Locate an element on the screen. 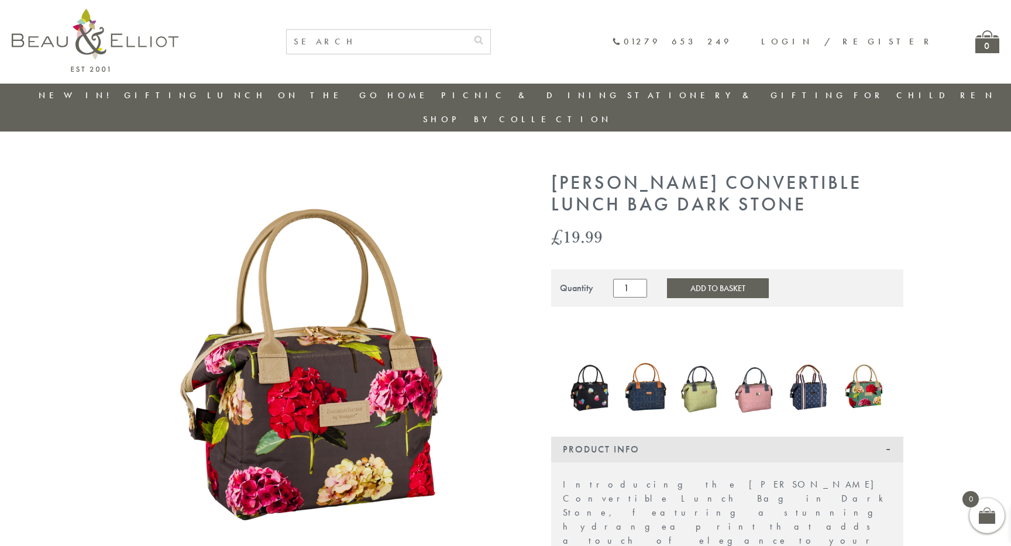 This screenshot has width=1011, height=546. a: New in! is located at coordinates (78, 95).